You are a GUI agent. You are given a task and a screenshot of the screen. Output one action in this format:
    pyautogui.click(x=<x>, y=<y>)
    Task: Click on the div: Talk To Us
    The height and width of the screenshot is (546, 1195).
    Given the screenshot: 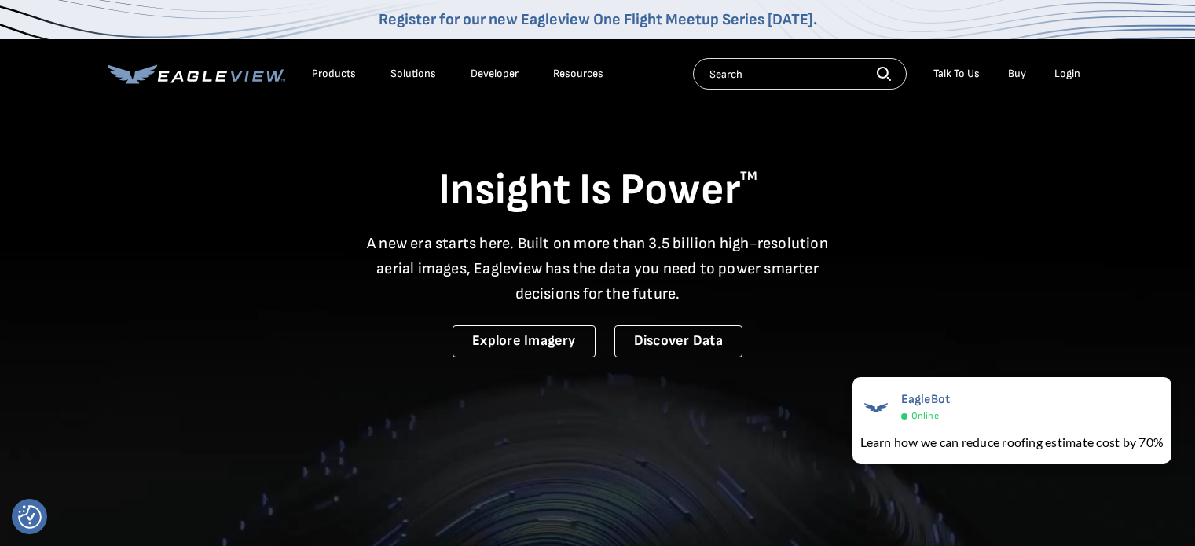 What is the action you would take?
    pyautogui.click(x=956, y=74)
    